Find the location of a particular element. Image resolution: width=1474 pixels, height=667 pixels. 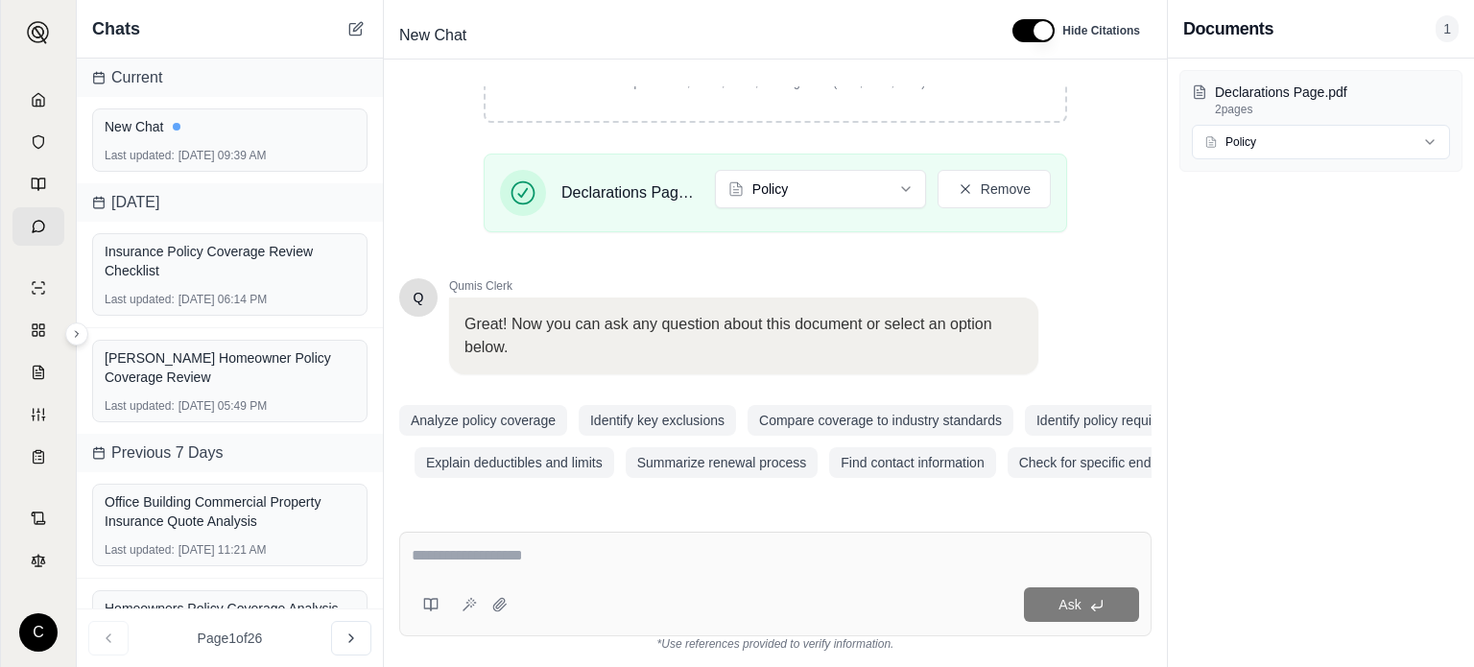

a: Single Policy is located at coordinates (38, 288).